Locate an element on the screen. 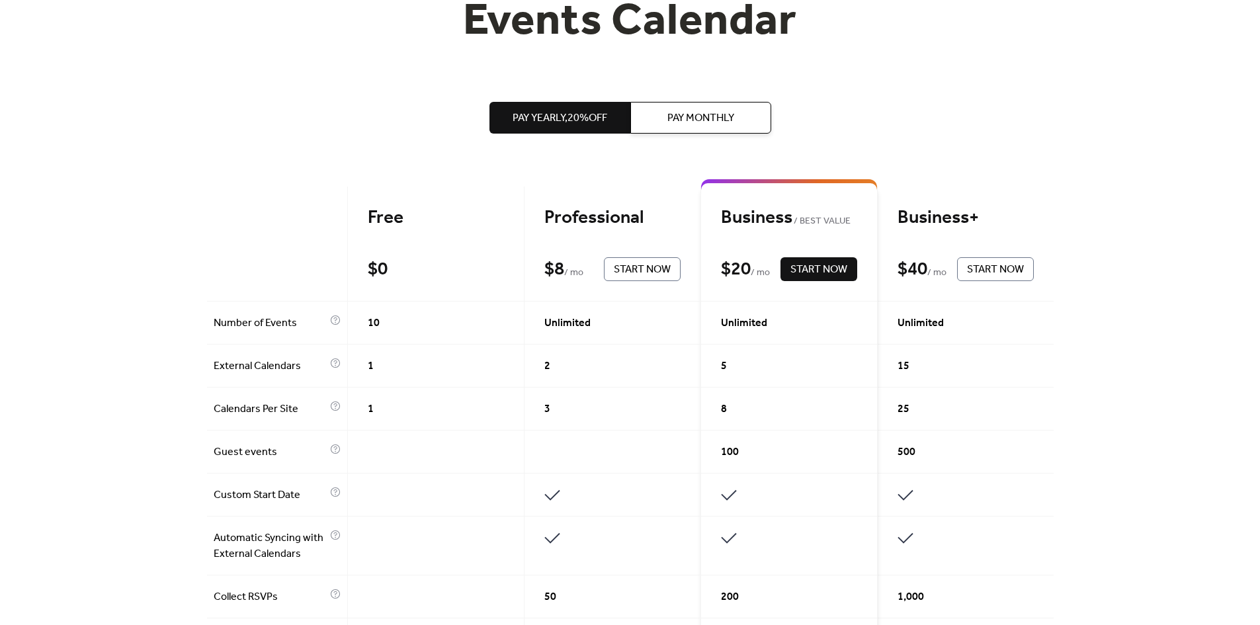 The width and height of the screenshot is (1260, 625). button: Pay Yearly,20%off is located at coordinates (559, 118).